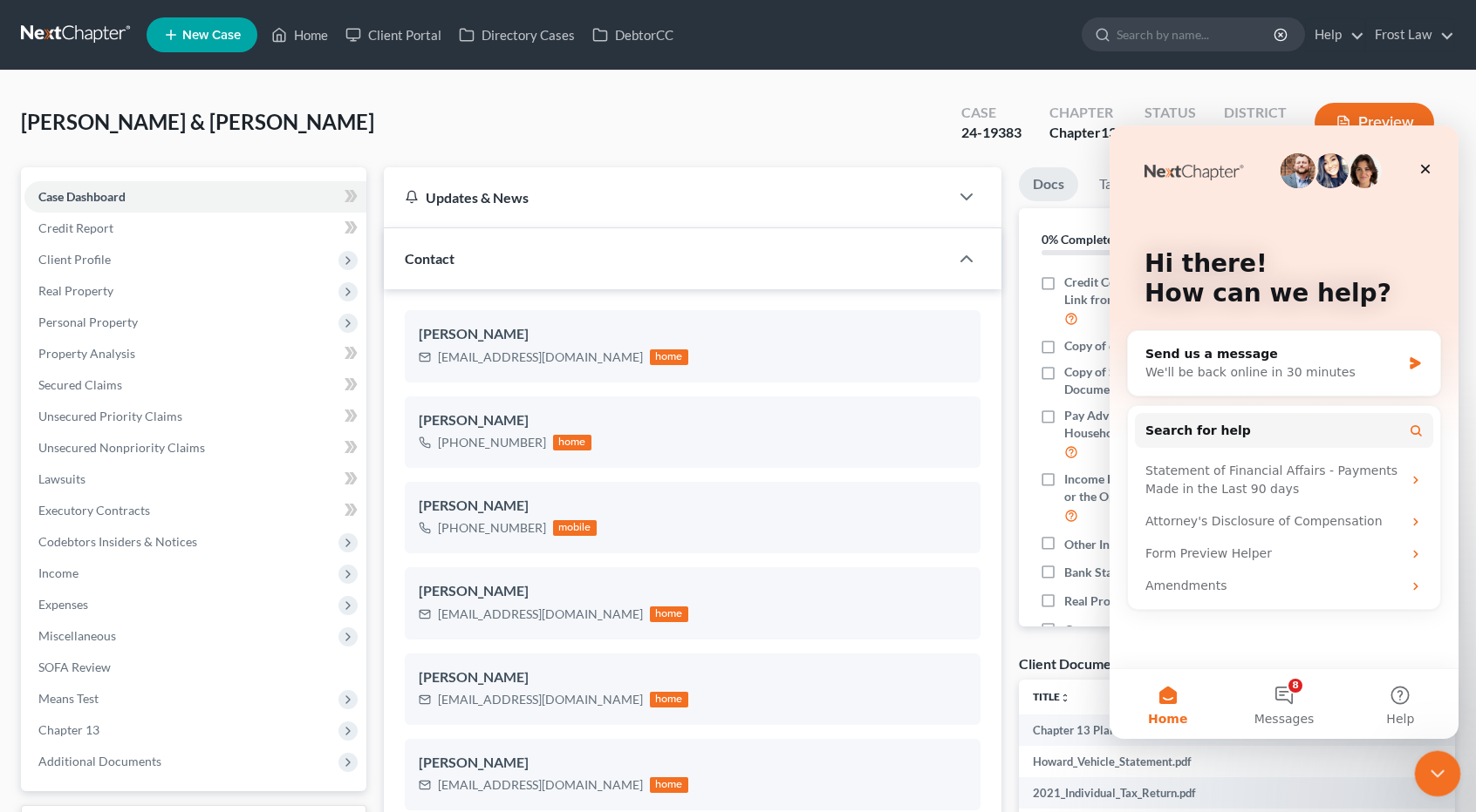 The height and width of the screenshot is (812, 1476). Describe the element at coordinates (82, 196) in the screenshot. I see `span: Case Dashboard` at that location.